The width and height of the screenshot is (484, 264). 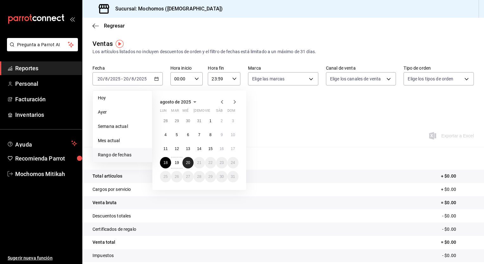 I want to click on button: 23 de agosto de 2025, so click(x=221, y=163).